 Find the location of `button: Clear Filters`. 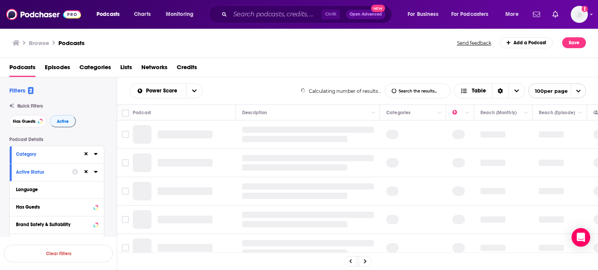

button: Clear Filters is located at coordinates (58, 254).